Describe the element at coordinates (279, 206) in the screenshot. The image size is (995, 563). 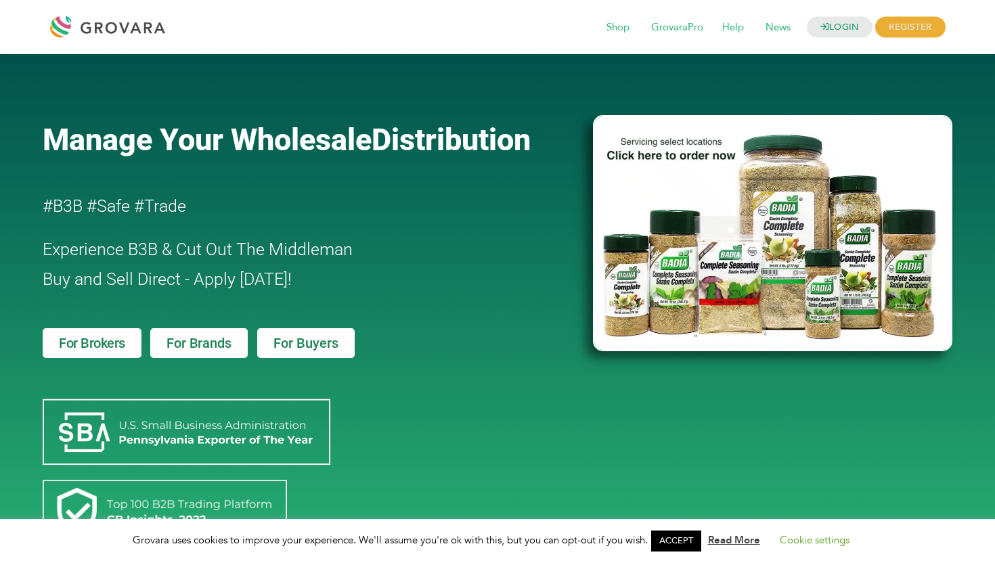
I see `h2: #B3B #Safe #Trade` at that location.